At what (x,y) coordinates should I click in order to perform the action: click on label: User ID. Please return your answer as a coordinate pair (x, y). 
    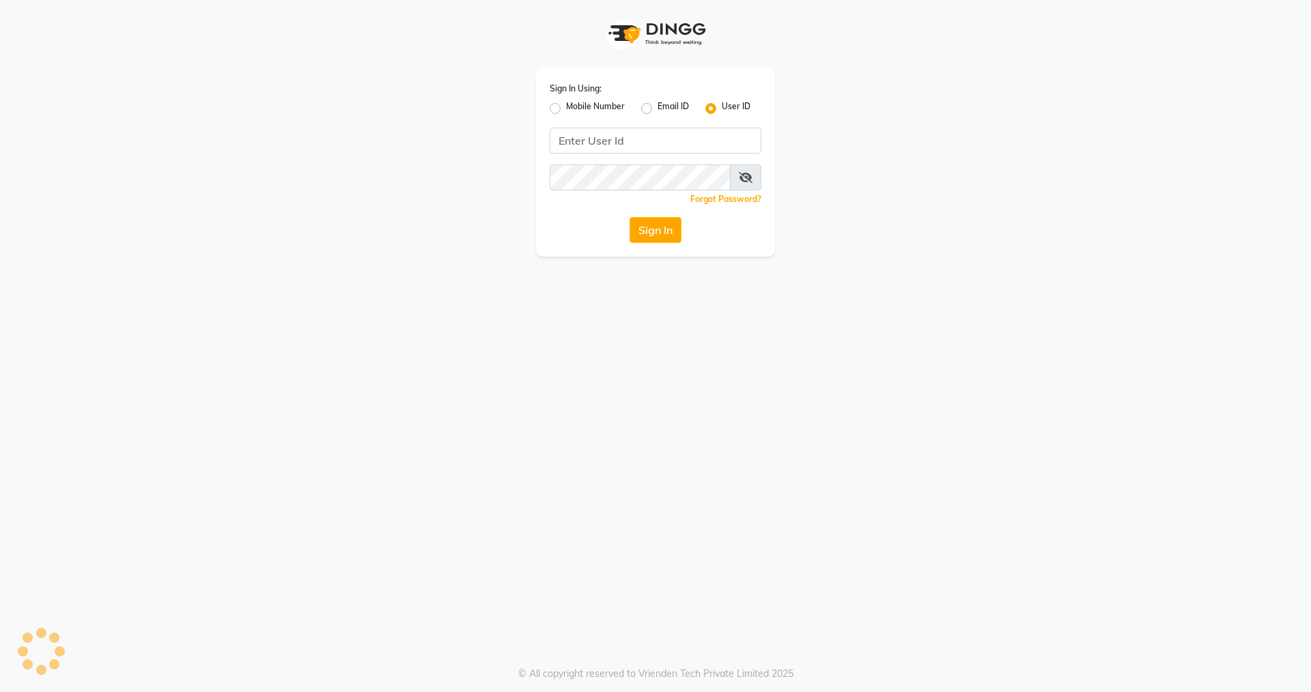
    Looking at the image, I should click on (736, 109).